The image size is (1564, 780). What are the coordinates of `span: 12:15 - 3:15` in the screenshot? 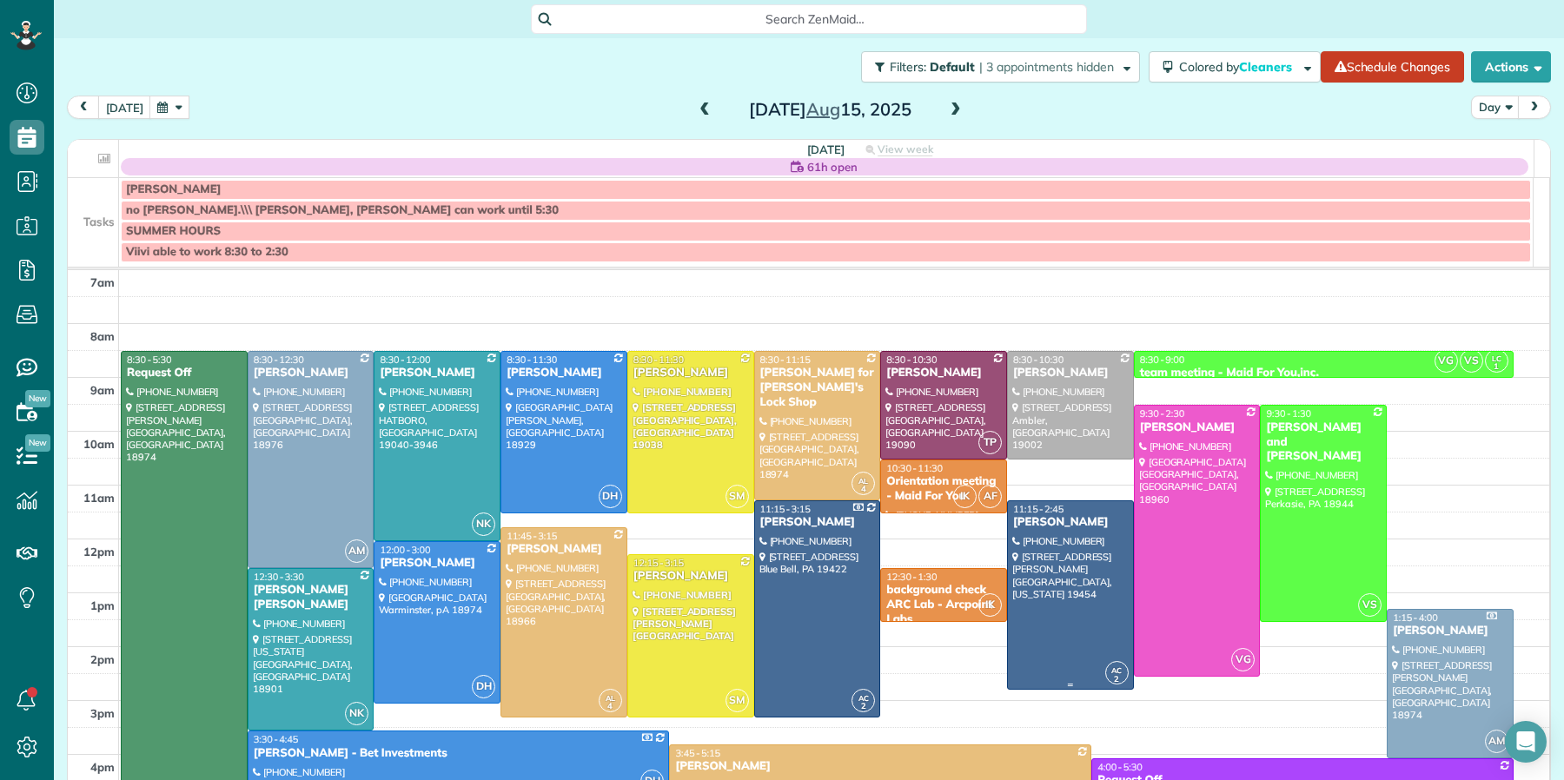 It's located at (659, 563).